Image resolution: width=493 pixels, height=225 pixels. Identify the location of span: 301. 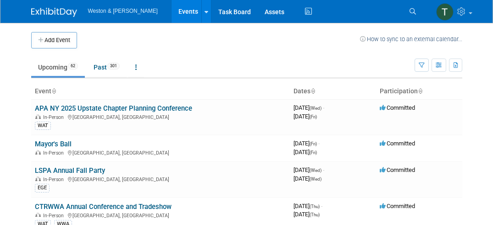
(113, 66).